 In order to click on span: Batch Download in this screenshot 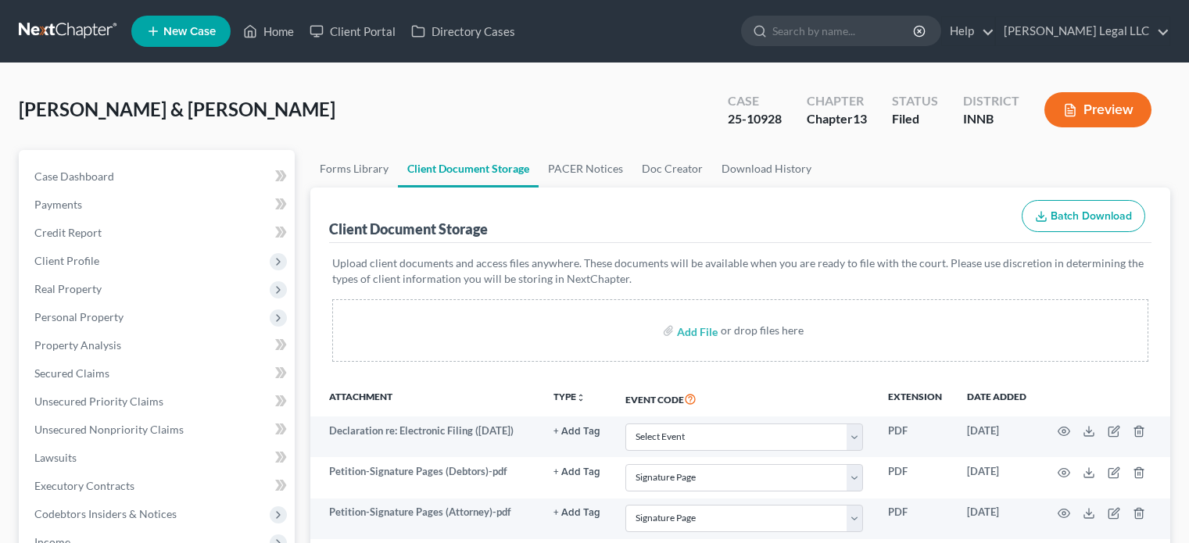, I will do `click(1091, 216)`.